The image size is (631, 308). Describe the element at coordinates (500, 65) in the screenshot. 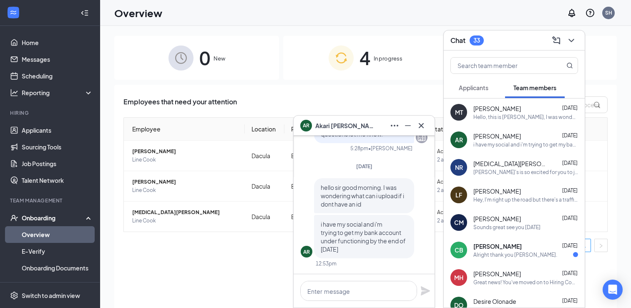

I see `input: Search team member` at that location.